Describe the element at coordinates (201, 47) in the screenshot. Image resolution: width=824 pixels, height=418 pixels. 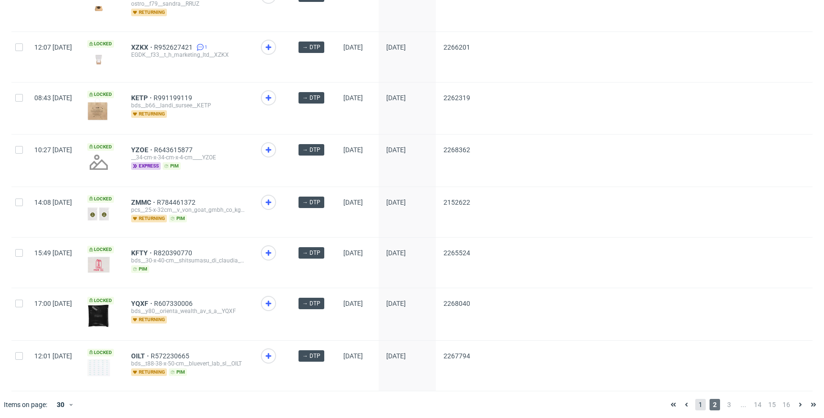
I see `a: 1` at that location.